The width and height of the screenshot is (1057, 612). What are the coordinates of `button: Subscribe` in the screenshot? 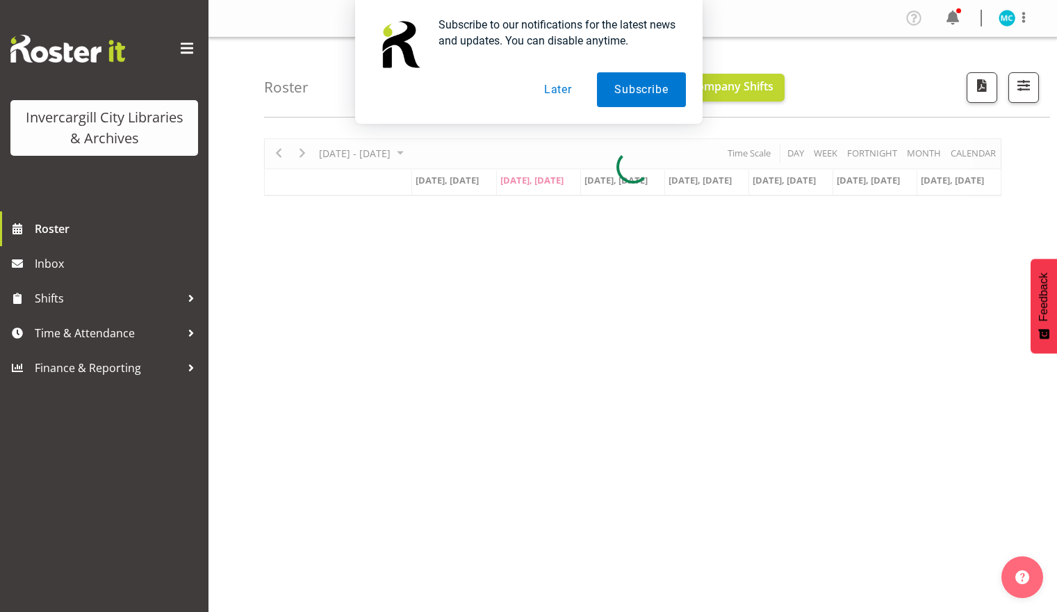 It's located at (641, 90).